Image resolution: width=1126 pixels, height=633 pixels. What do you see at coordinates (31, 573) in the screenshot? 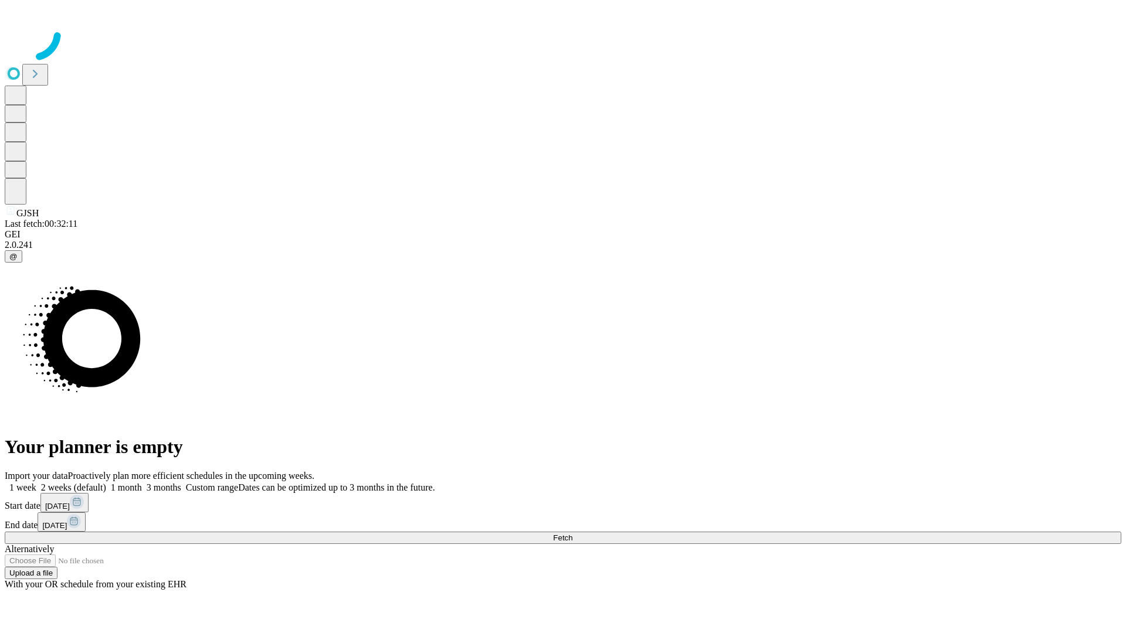
I see `button: Upload a file` at bounding box center [31, 573].